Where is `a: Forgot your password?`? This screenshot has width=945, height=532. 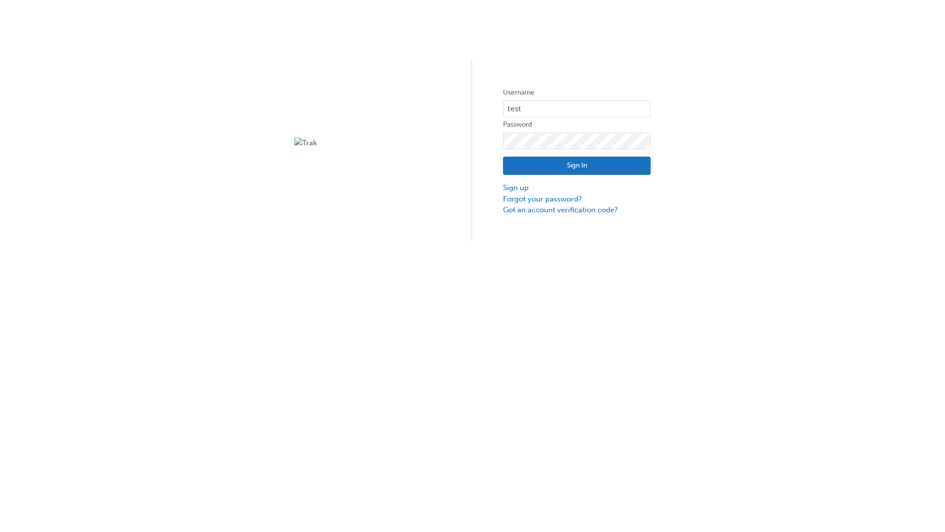 a: Forgot your password? is located at coordinates (577, 199).